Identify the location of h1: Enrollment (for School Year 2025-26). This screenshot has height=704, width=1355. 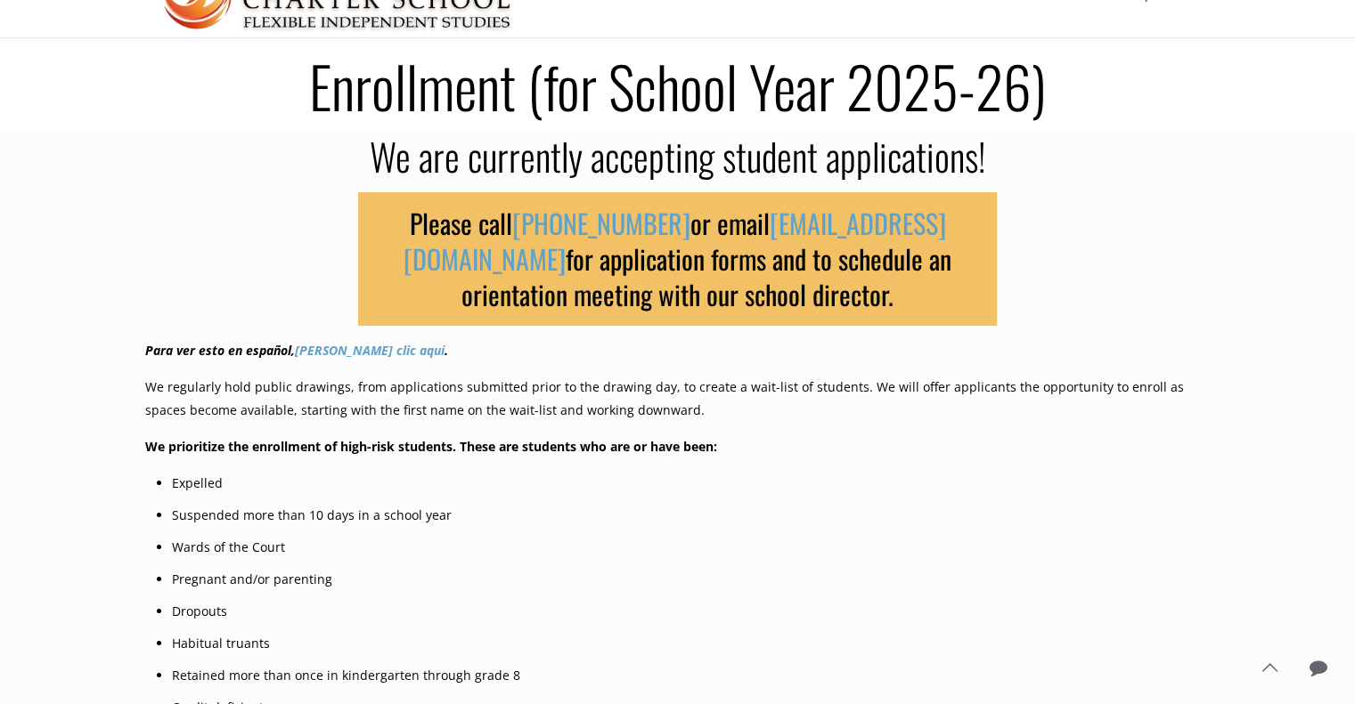
(678, 85).